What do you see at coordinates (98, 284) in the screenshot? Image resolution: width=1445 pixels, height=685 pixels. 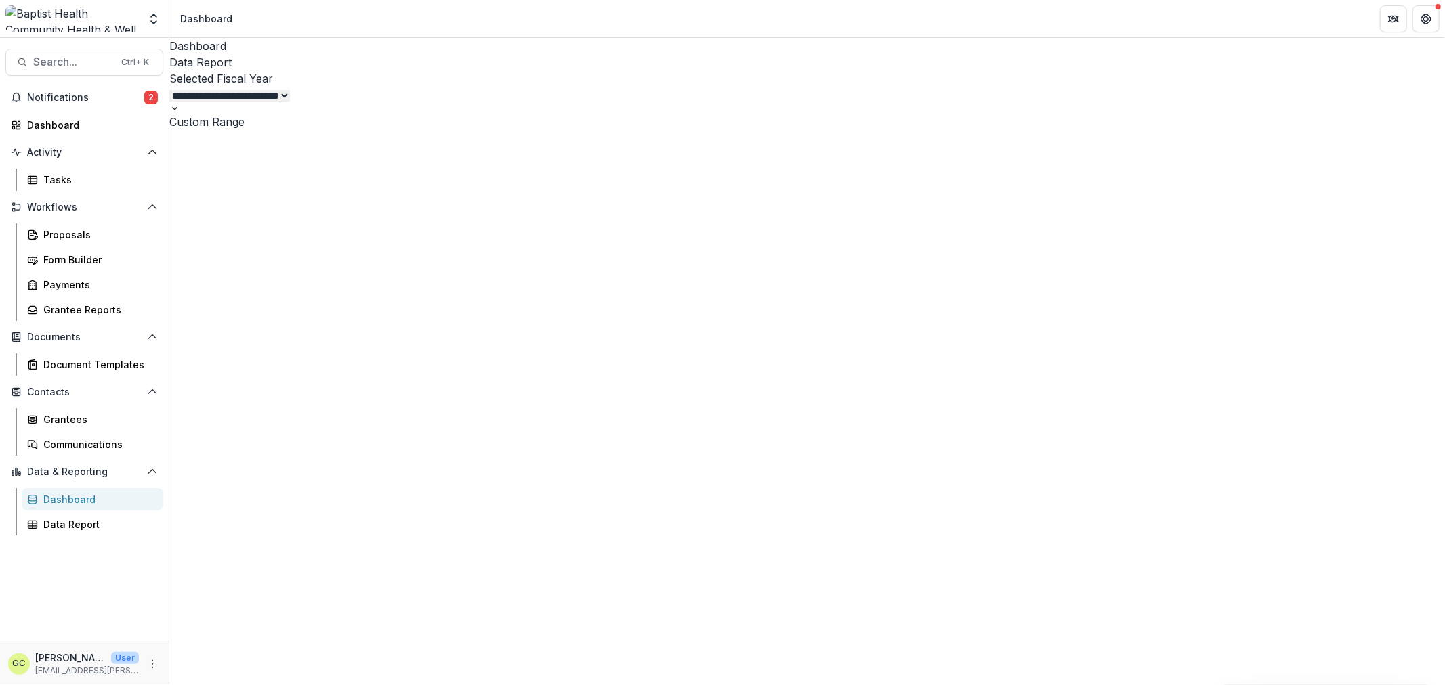 I see `div: Payments` at bounding box center [98, 284].